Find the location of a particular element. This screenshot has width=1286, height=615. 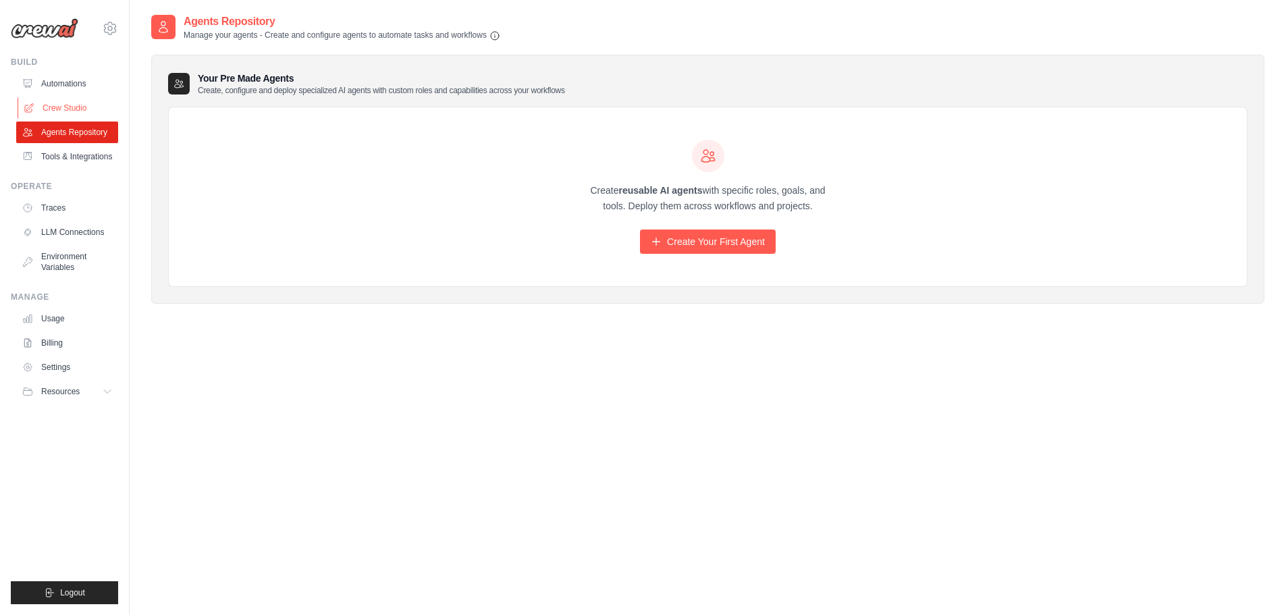

div: Build is located at coordinates (64, 62).